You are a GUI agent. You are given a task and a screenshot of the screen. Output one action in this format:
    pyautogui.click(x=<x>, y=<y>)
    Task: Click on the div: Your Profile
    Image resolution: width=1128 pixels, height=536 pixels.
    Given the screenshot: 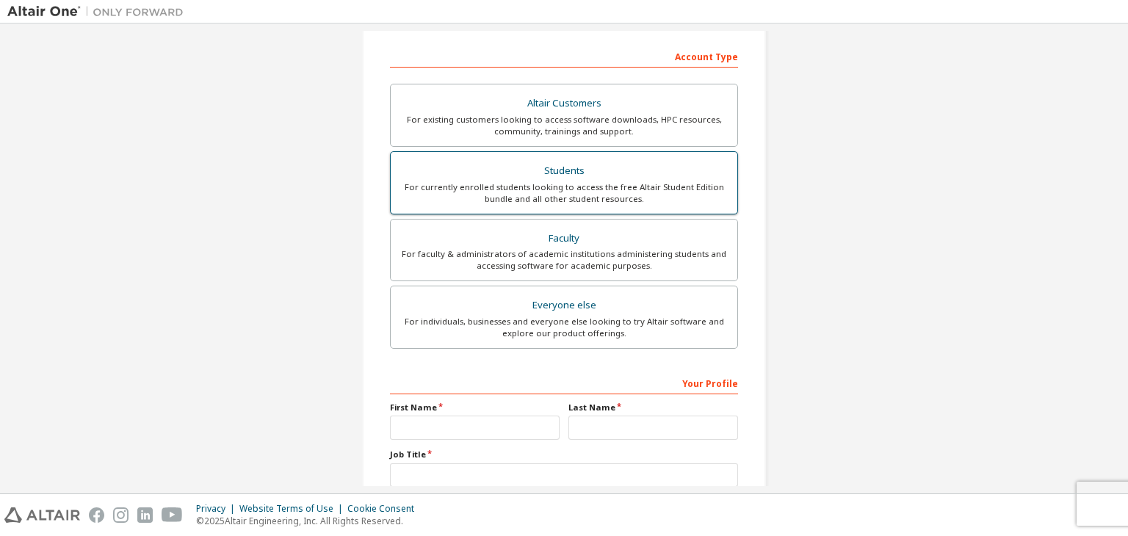 What is the action you would take?
    pyautogui.click(x=564, y=383)
    